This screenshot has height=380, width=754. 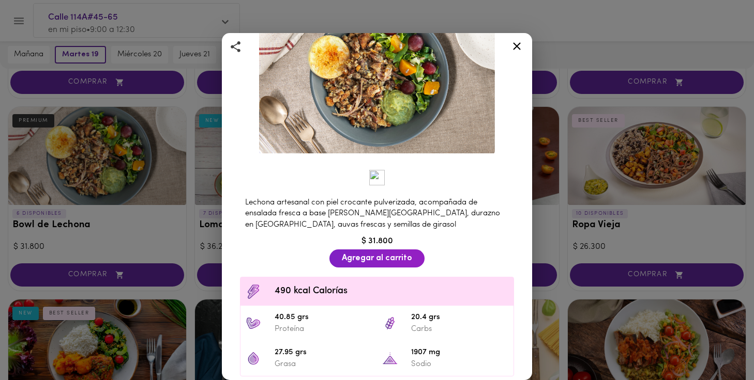 What do you see at coordinates (253, 292) in the screenshot?
I see `img: Contenido calórico` at bounding box center [253, 292].